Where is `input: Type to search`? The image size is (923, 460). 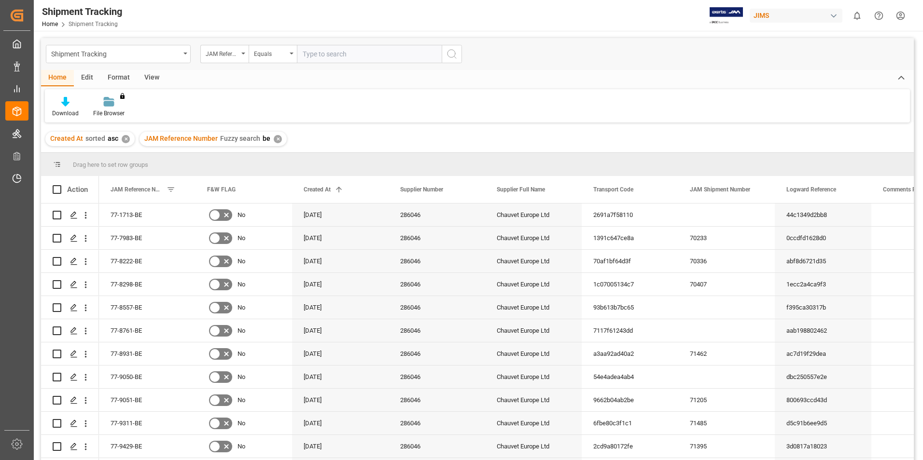
input: Type to search is located at coordinates (369, 54).